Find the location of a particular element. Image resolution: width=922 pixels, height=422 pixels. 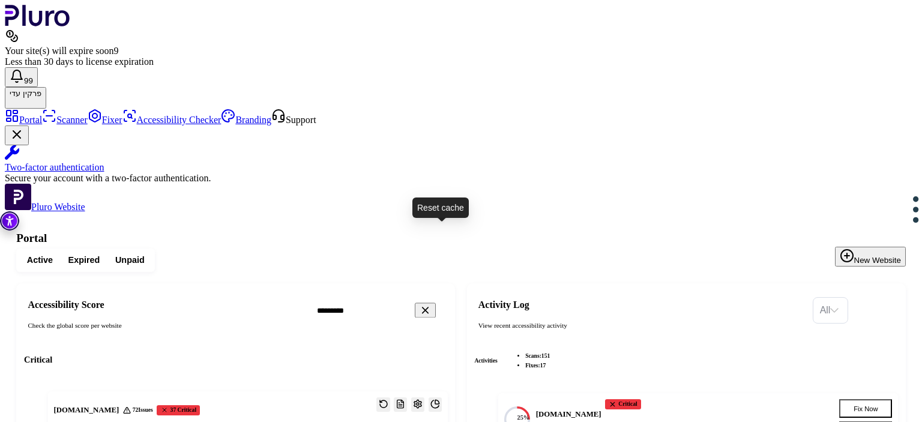

div: Reset cache is located at coordinates (440, 208).